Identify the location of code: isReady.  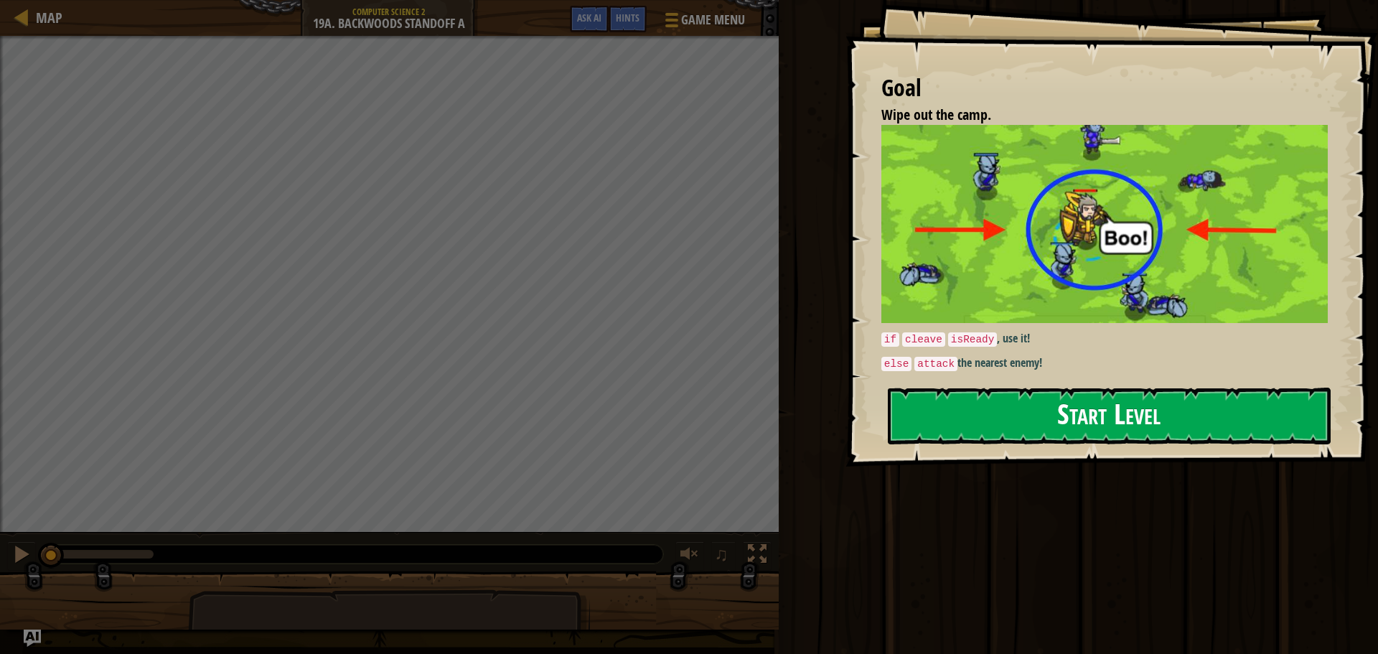
(972, 339).